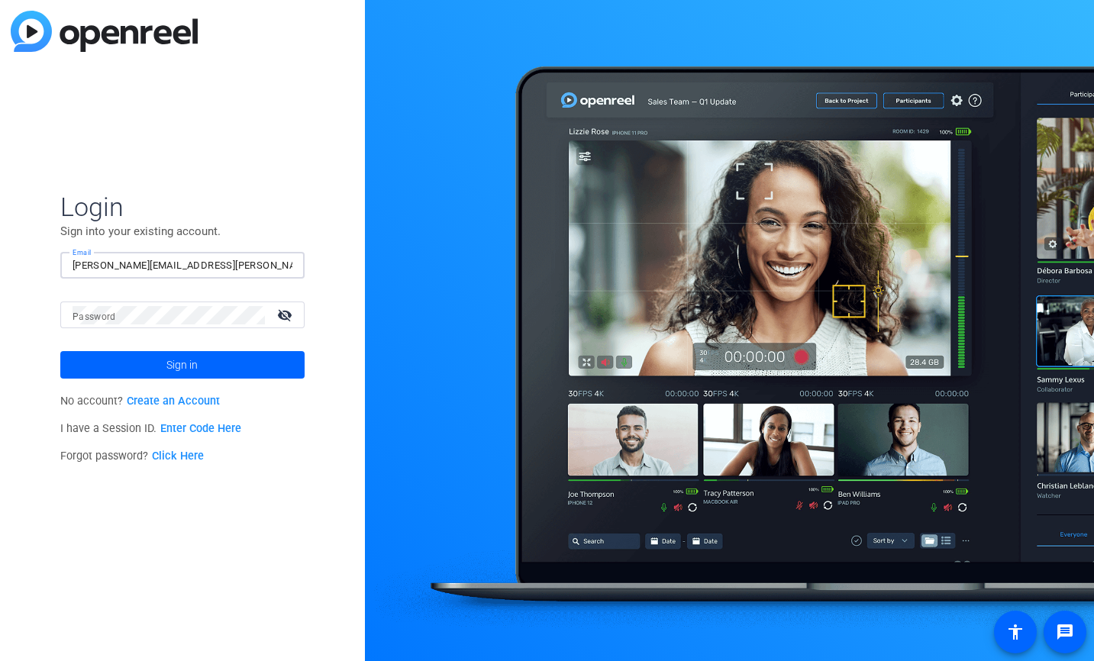 The image size is (1094, 661). Describe the element at coordinates (173, 401) in the screenshot. I see `a: Create an Account` at that location.